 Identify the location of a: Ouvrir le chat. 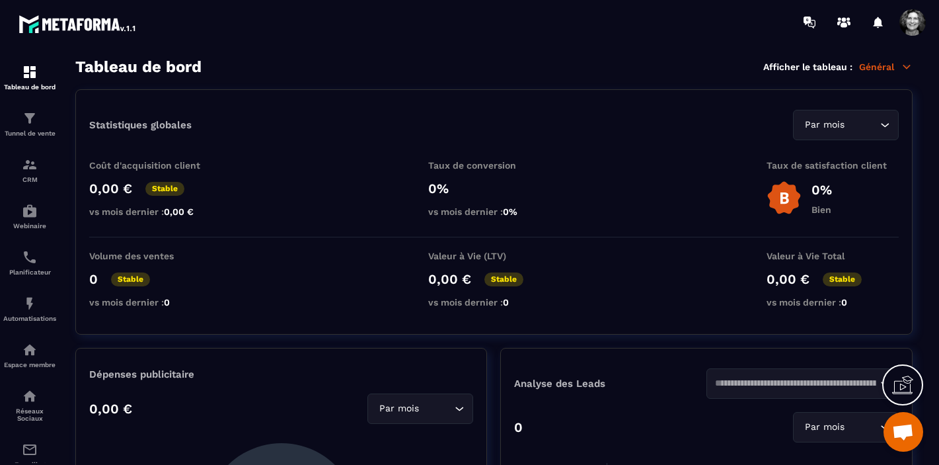
(903, 431).